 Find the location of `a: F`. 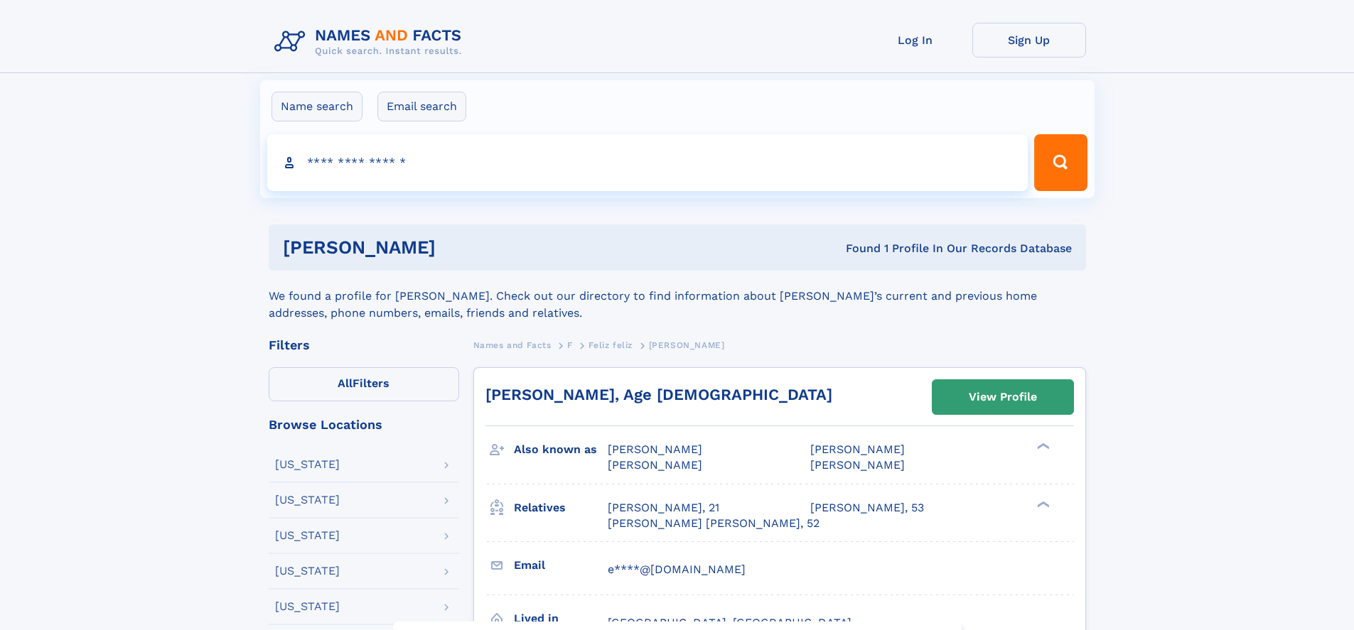

a: F is located at coordinates (570, 345).